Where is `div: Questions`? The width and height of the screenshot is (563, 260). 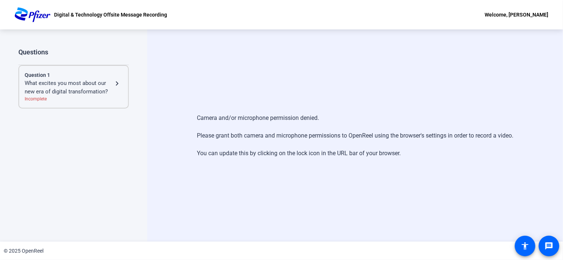
div: Questions is located at coordinates (74, 52).